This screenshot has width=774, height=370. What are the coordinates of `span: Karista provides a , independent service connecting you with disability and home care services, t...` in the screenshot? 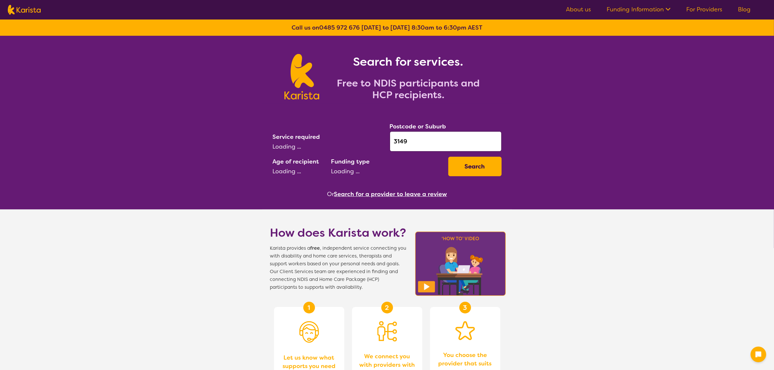 It's located at (338, 268).